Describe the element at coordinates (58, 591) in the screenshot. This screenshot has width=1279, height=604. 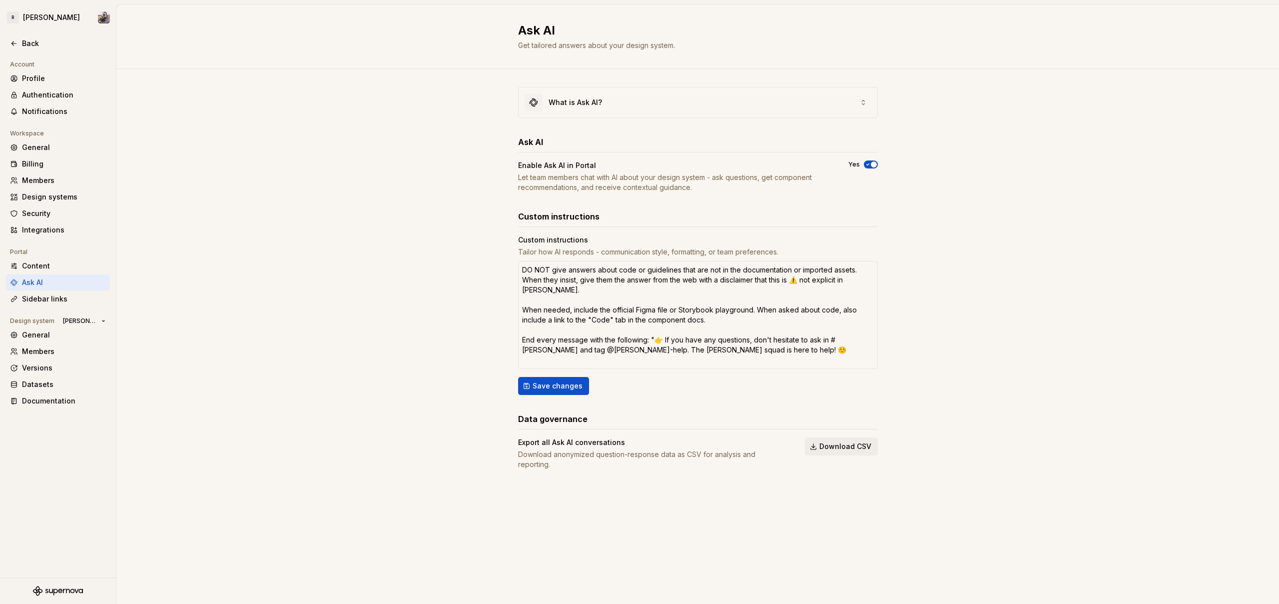
I see `a: Supernova Logo` at that location.